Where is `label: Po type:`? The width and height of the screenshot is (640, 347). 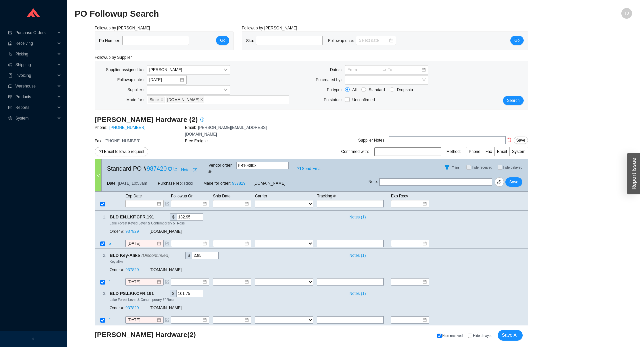 label: Po type: is located at coordinates (336, 90).